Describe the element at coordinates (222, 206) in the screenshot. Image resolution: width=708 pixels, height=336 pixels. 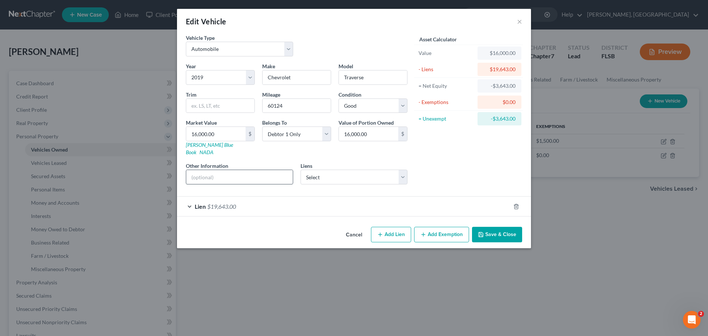
I see `span: $19,643.00` at that location.